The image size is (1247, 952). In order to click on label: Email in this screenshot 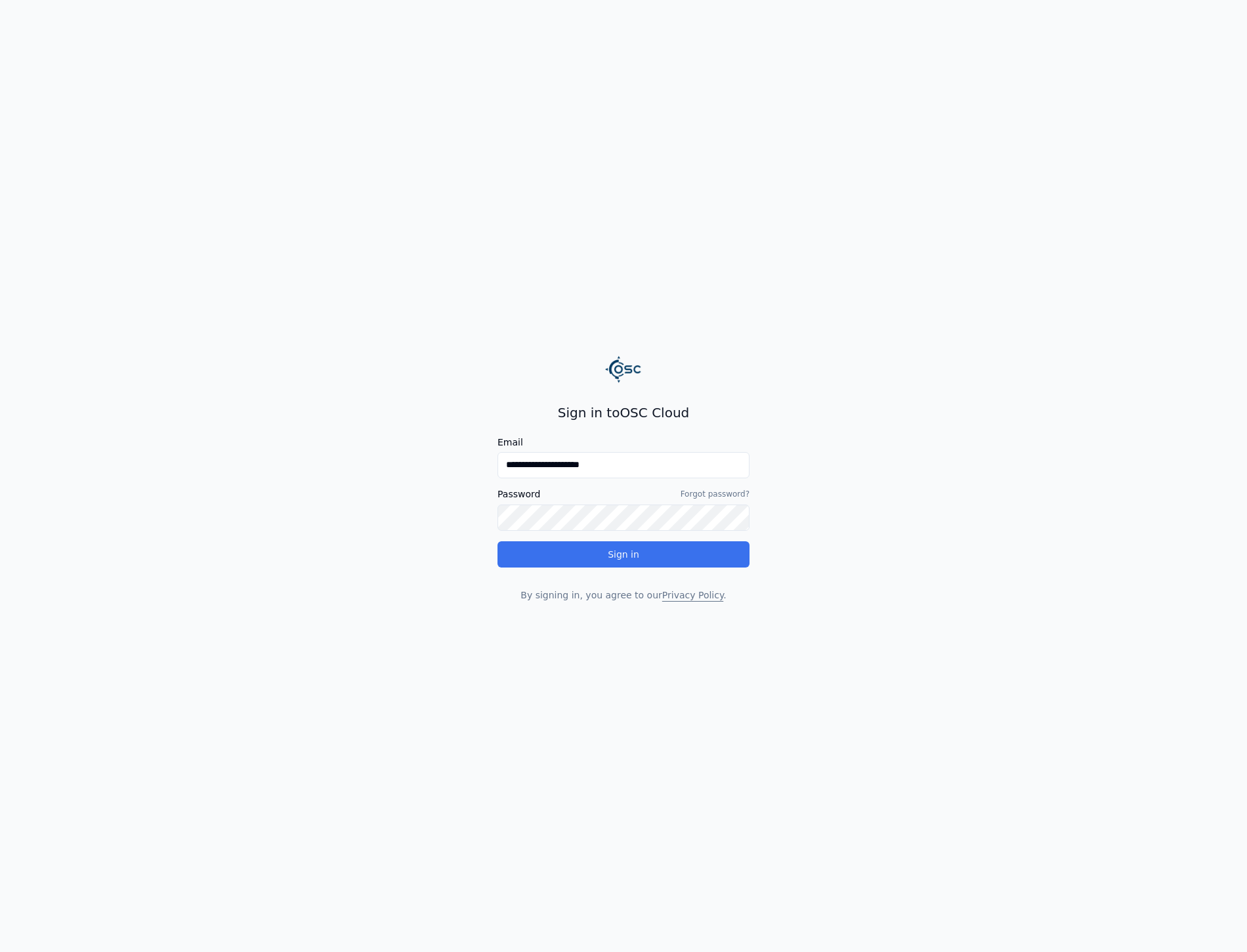, I will do `click(624, 442)`.